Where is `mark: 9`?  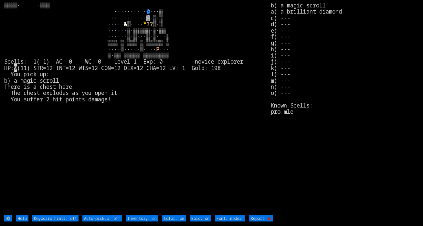 mark: 9 is located at coordinates (15, 68).